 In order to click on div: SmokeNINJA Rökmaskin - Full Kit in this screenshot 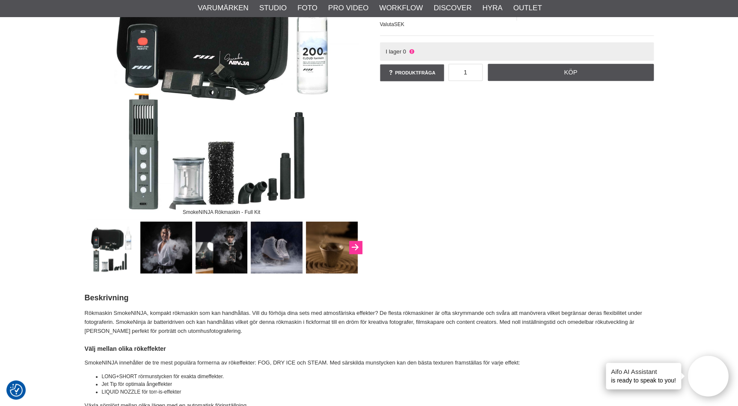, I will do `click(221, 212)`.